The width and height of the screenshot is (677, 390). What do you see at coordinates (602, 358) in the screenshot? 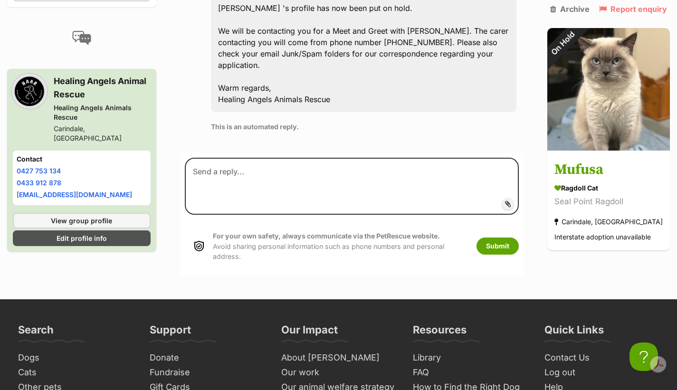
I see `a: Contact Us` at bounding box center [602, 358].